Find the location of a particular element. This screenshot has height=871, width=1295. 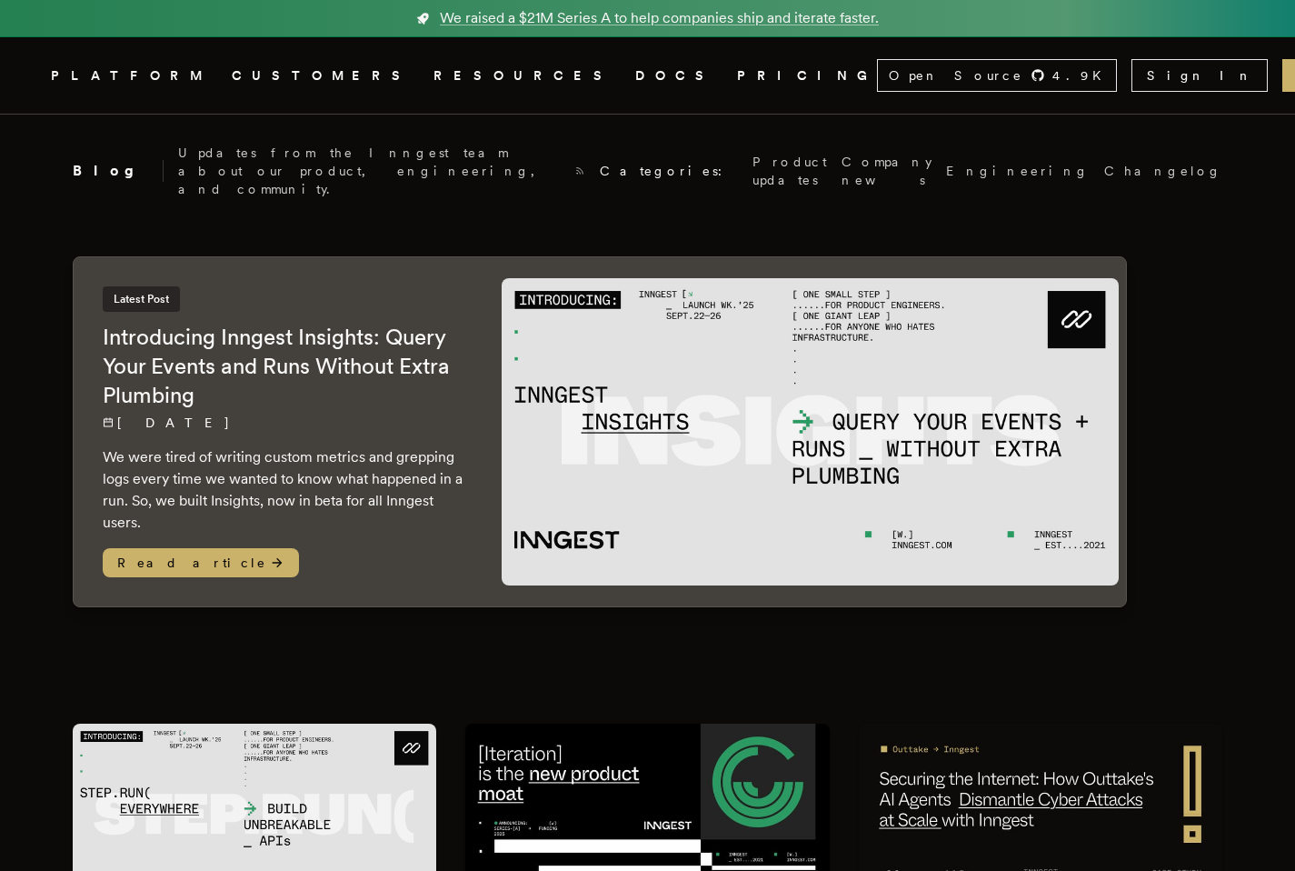

img: Featured image for Introducing Inngest Insights: Query Your Events and Runs Without Extra Plumbin... is located at coordinates (810, 432).